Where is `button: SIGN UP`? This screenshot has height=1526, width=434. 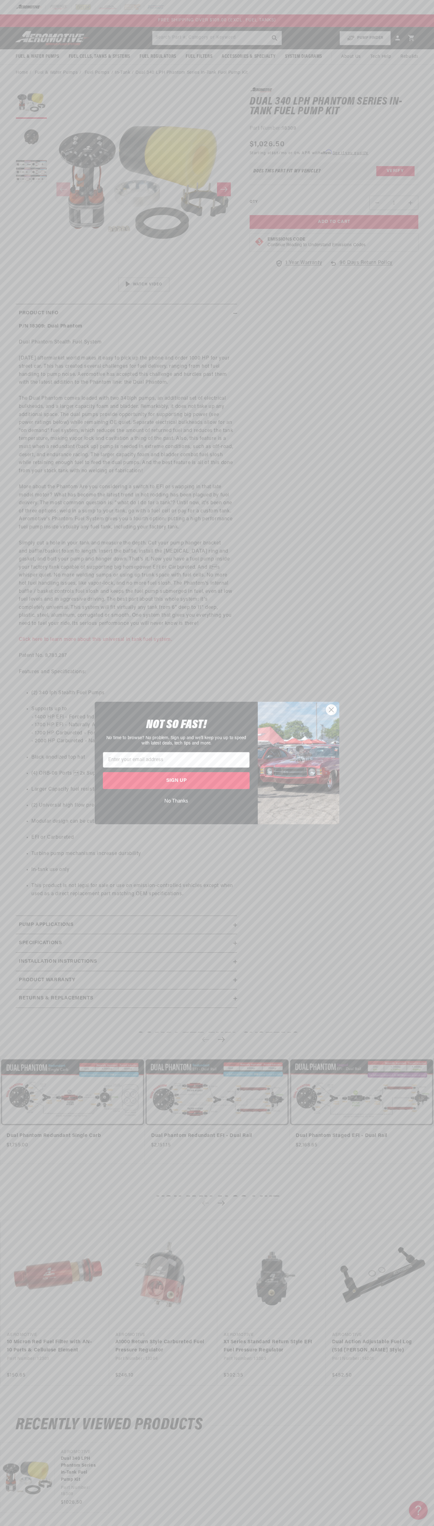 button: SIGN UP is located at coordinates (176, 780).